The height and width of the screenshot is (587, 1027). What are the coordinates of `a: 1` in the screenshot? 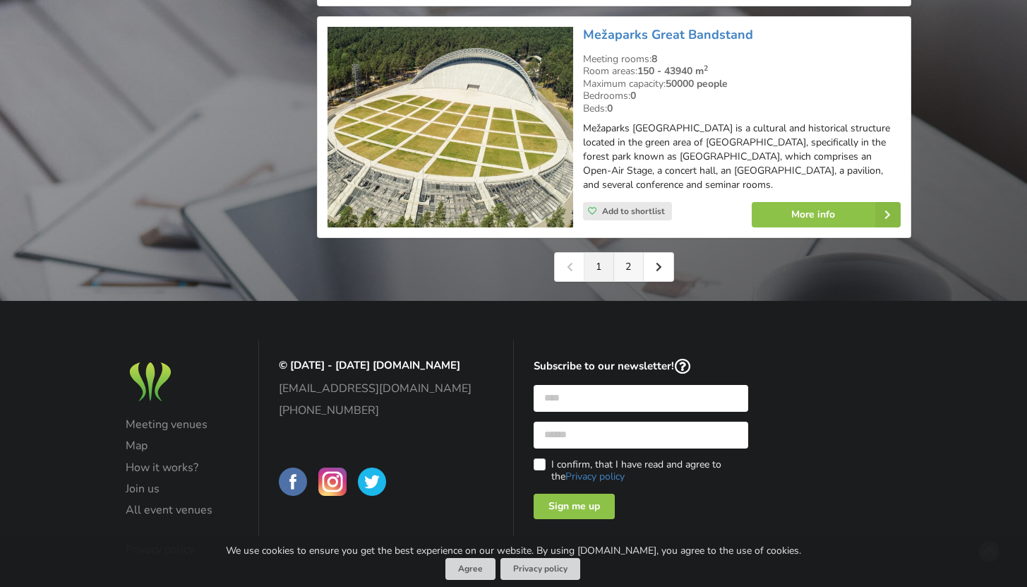 It's located at (599, 267).